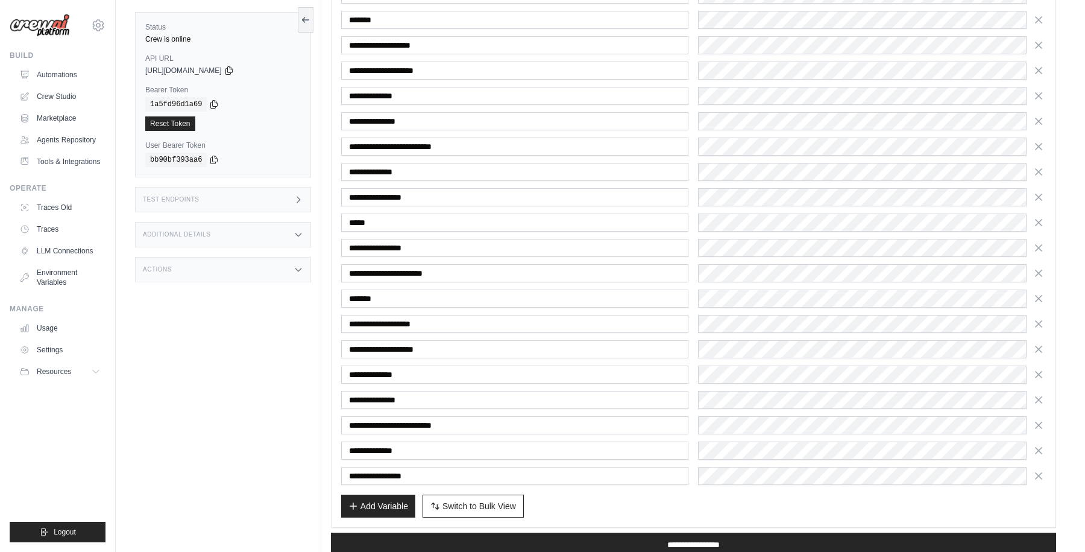 Image resolution: width=1085 pixels, height=552 pixels. I want to click on span: Resources, so click(54, 371).